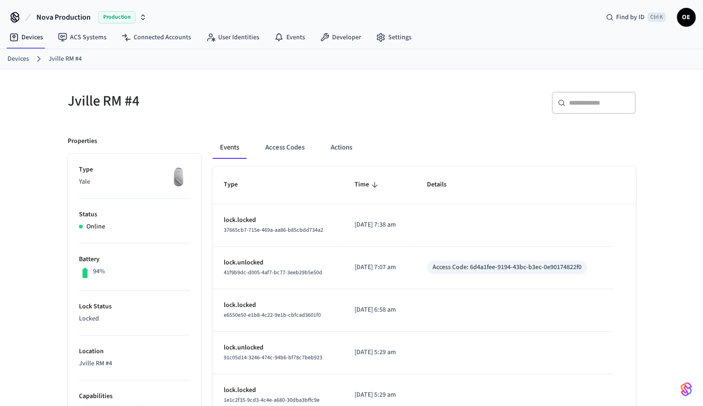  What do you see at coordinates (135, 363) in the screenshot?
I see `p: Jville RM #4` at bounding box center [135, 363].